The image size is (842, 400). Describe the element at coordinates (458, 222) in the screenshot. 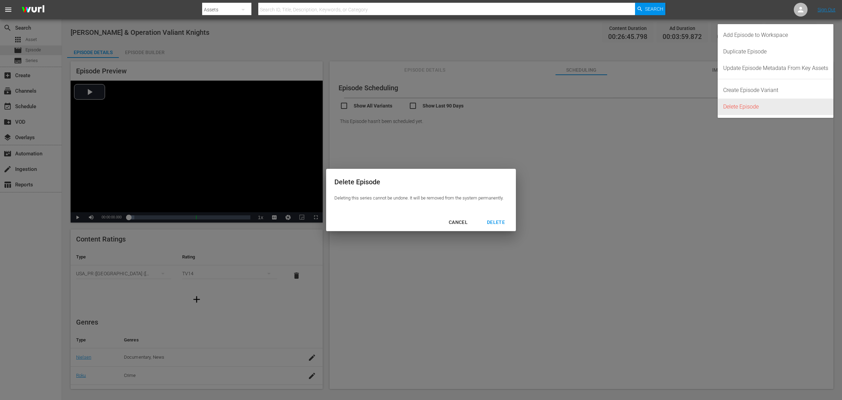

I see `button: CANCEL` at that location.